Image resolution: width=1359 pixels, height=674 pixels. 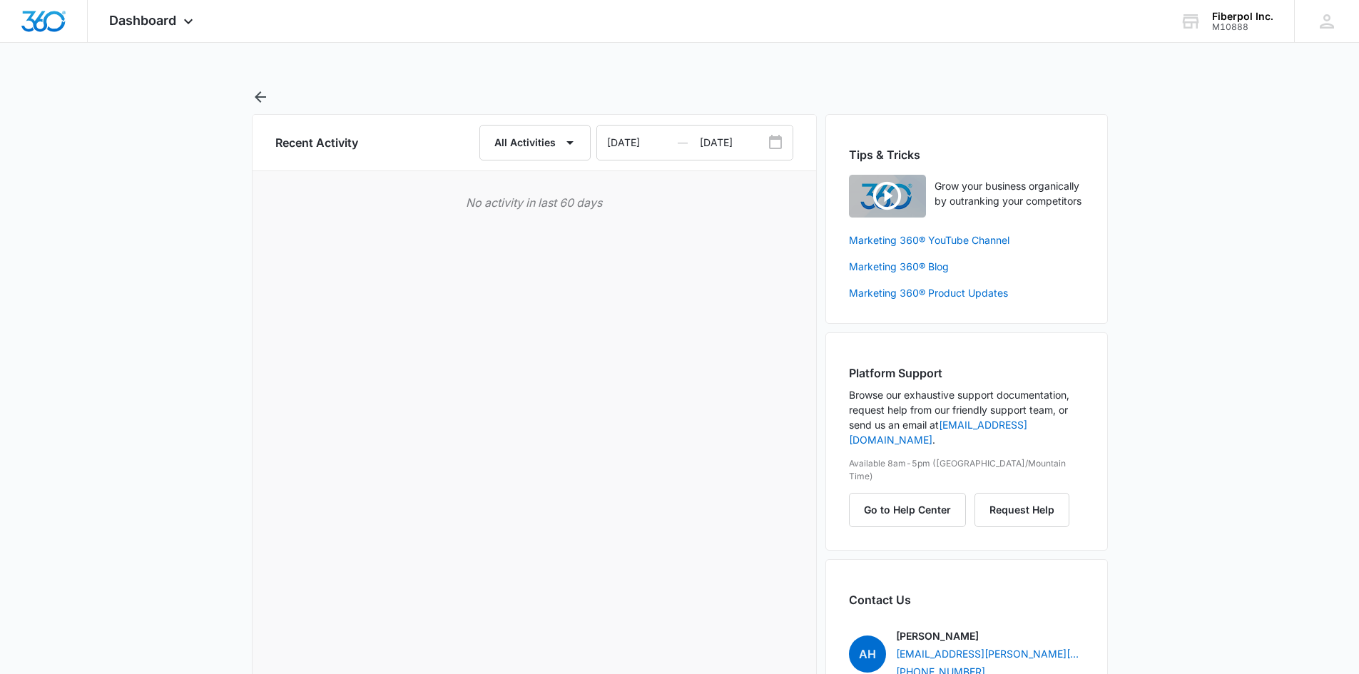 I want to click on input: Date Range To, so click(x=746, y=143).